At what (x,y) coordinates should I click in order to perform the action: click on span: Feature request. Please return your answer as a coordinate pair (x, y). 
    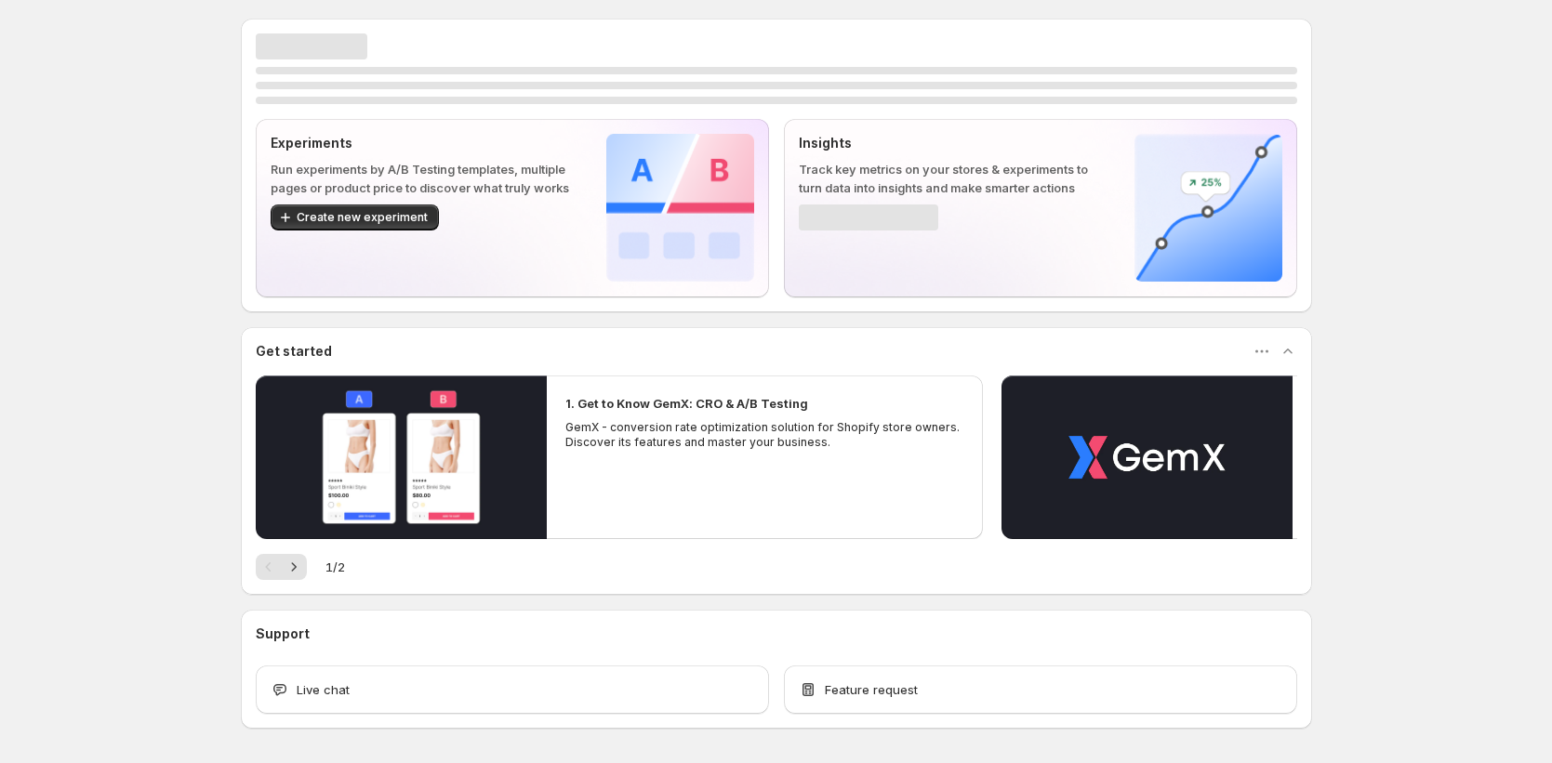
    Looking at the image, I should click on (871, 690).